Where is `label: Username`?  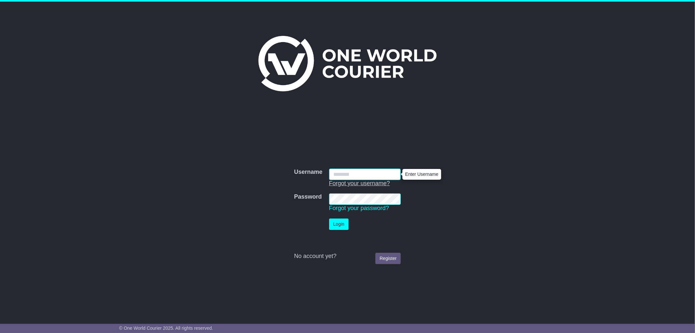
label: Username is located at coordinates (308, 172).